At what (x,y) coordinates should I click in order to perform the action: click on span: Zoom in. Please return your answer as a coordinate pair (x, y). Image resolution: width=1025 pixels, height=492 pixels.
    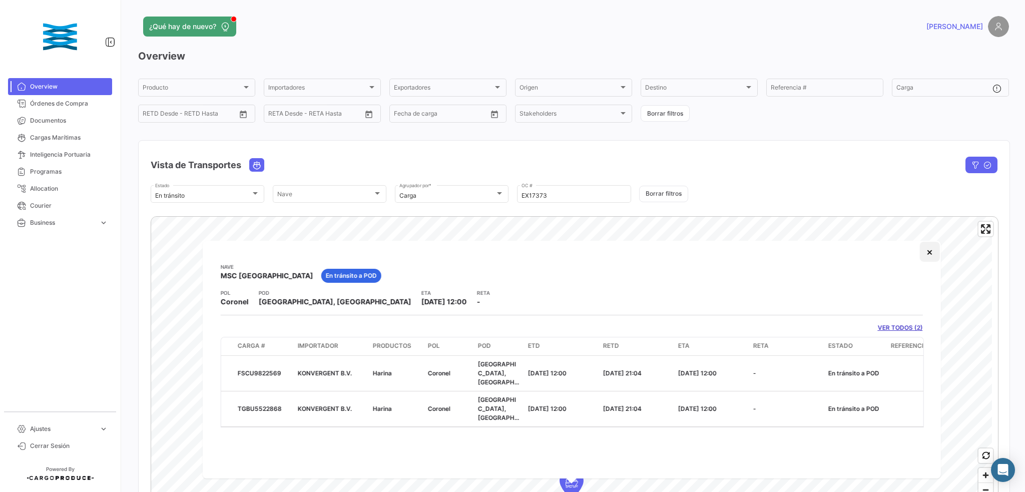
    Looking at the image, I should click on (985, 475).